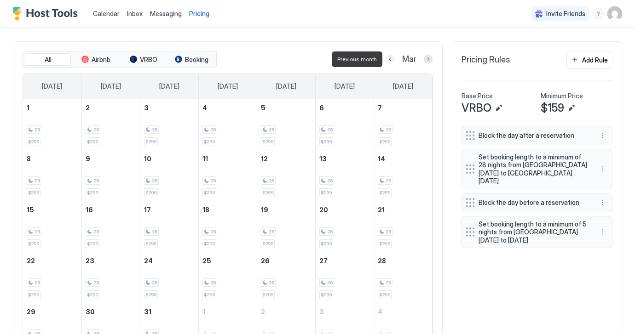  I want to click on td: March 25, 2026, so click(227, 277).